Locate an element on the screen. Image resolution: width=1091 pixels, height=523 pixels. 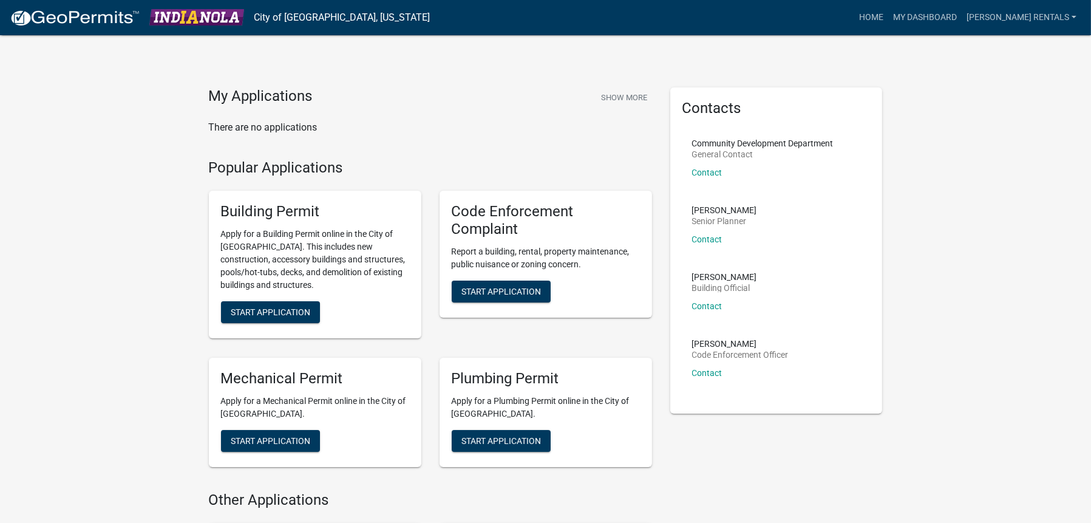
h5: Building Permit is located at coordinates (315, 211).